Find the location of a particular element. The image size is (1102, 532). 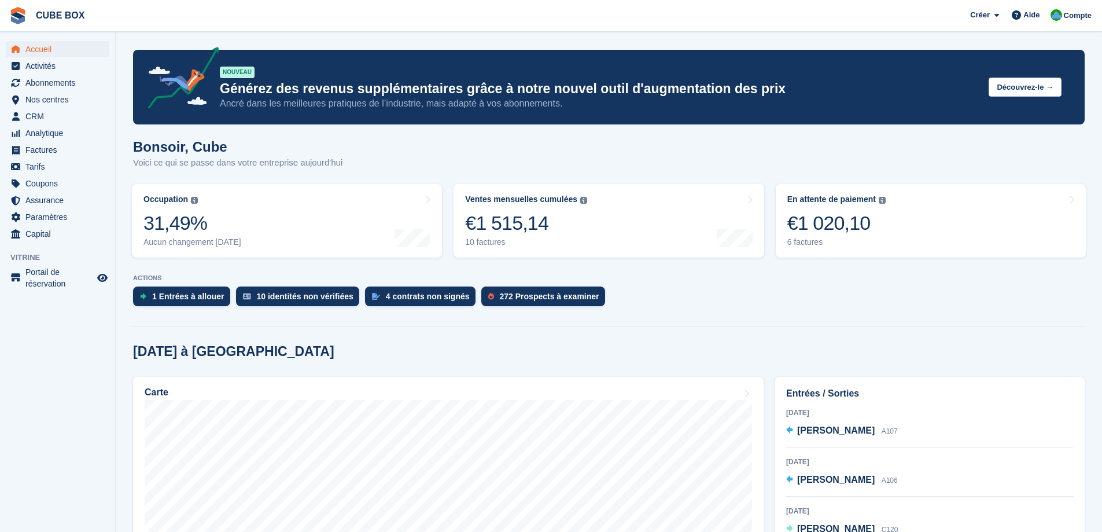

p: Voici ce qui se passe dans votre entreprise aujourd'hui is located at coordinates (238, 163).